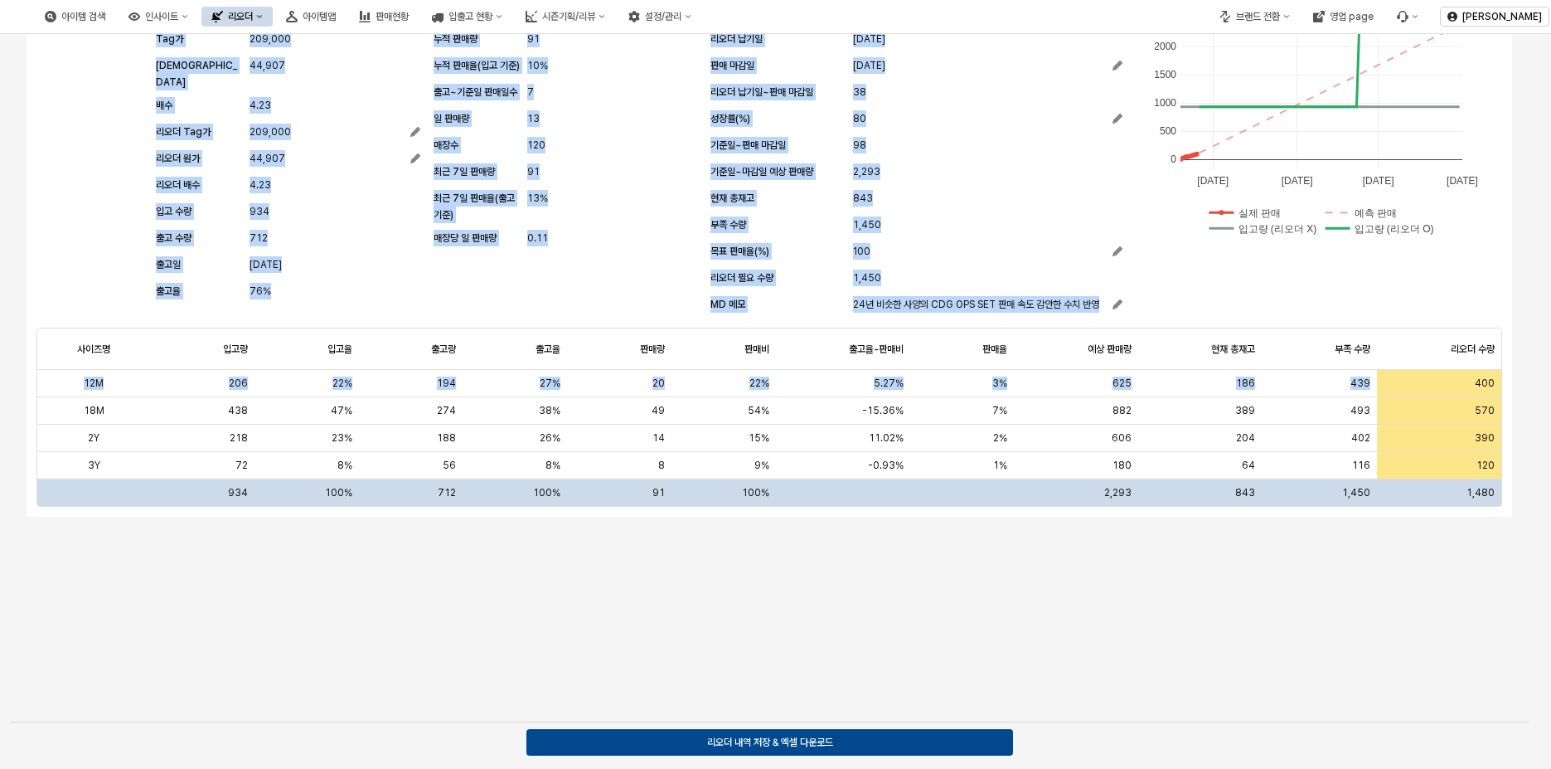  Describe the element at coordinates (173, 238) in the screenshot. I see `span: 출고 수량` at that location.